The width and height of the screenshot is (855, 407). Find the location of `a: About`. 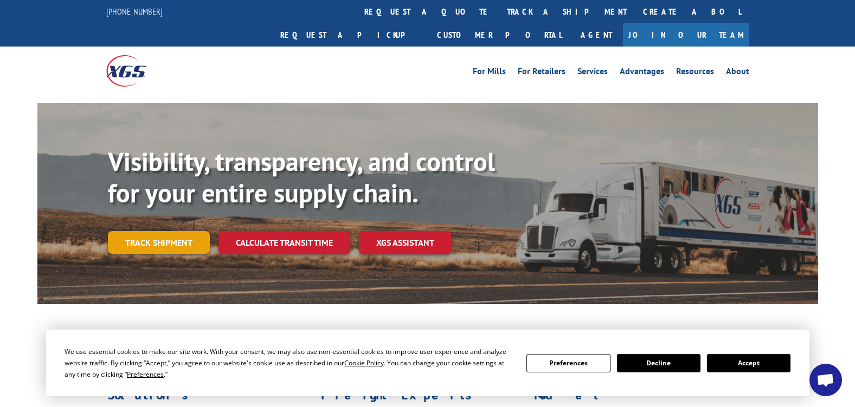

a: About is located at coordinates (737, 73).